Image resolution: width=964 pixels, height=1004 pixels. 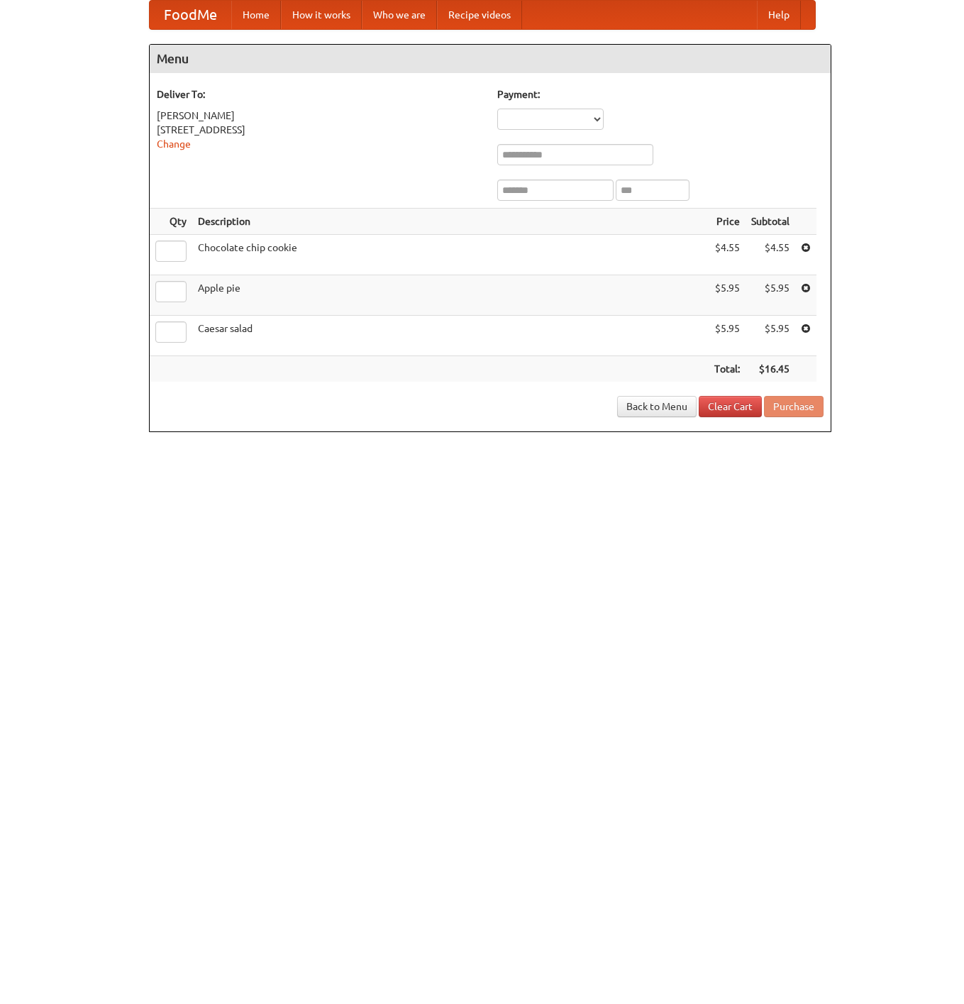 What do you see at coordinates (660, 94) in the screenshot?
I see `h5: Payment:` at bounding box center [660, 94].